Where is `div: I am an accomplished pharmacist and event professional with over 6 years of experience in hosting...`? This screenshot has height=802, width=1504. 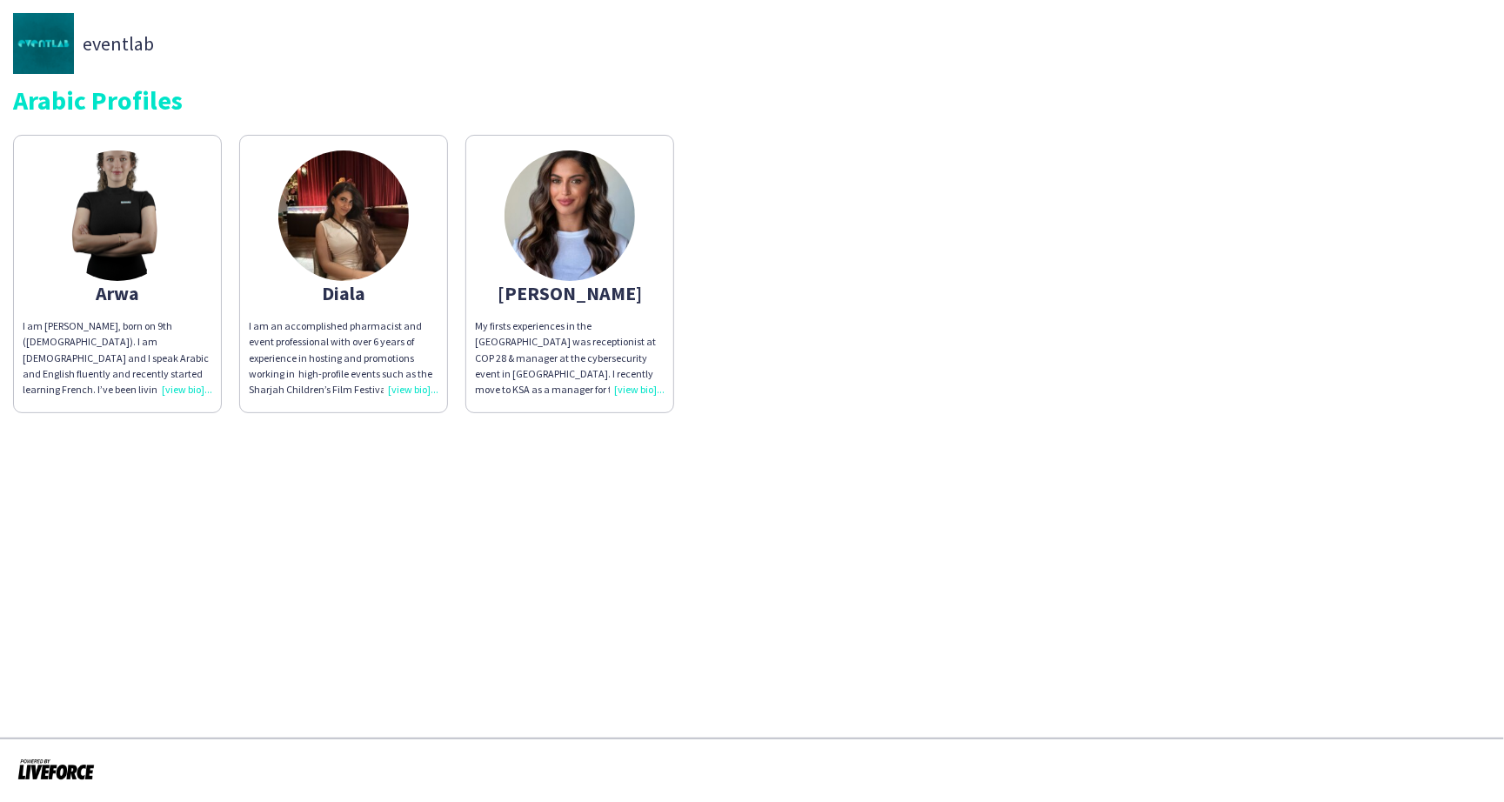
div: I am an accomplished pharmacist and event professional with over 6 years of experience in hosting... is located at coordinates (344, 357).